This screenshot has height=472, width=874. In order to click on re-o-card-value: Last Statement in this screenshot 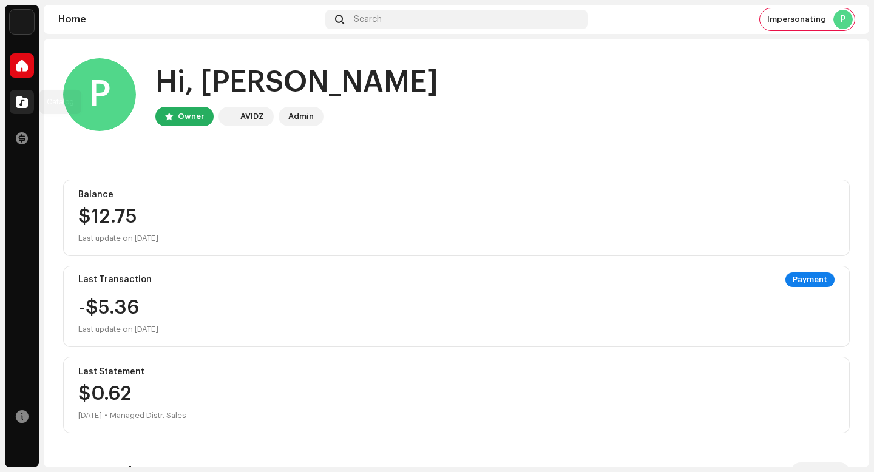, I will do `click(457, 395)`.